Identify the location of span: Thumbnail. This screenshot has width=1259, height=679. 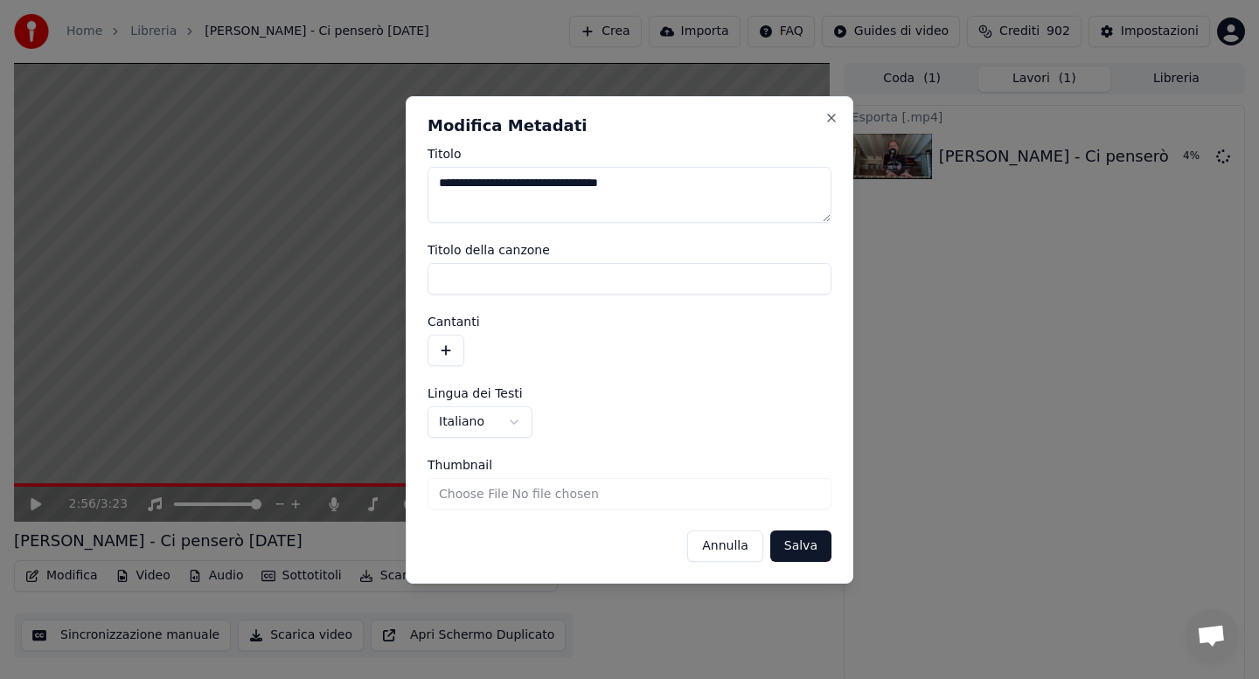
(460, 465).